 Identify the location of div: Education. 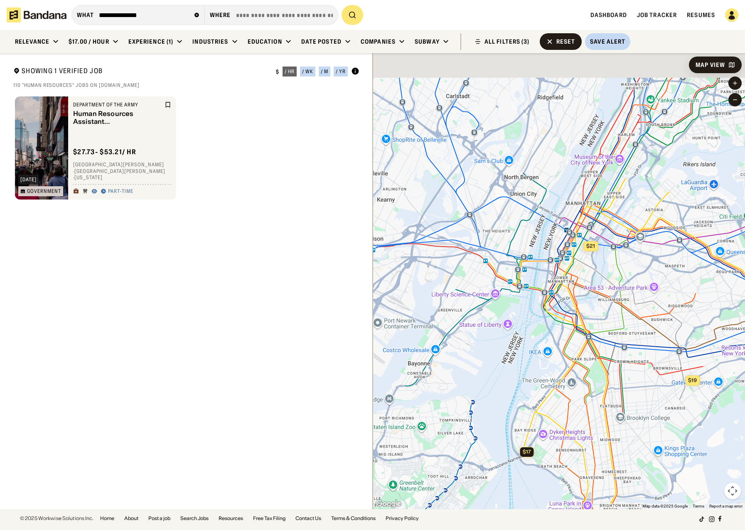
(265, 42).